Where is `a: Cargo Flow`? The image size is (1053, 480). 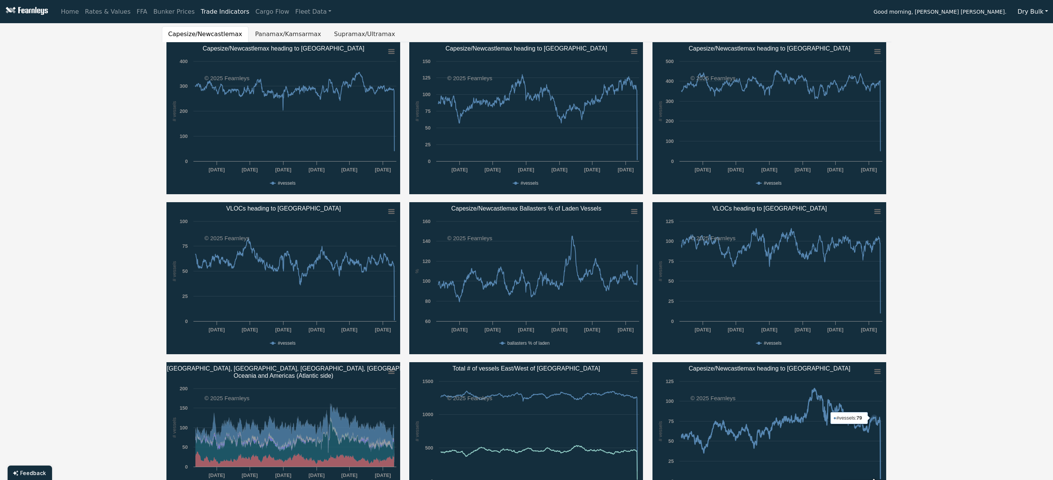
a: Cargo Flow is located at coordinates (272, 12).